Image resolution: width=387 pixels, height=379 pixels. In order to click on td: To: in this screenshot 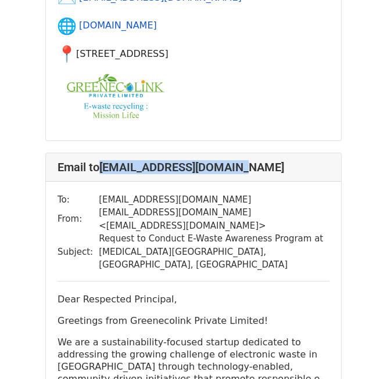, I will do `click(78, 200)`.